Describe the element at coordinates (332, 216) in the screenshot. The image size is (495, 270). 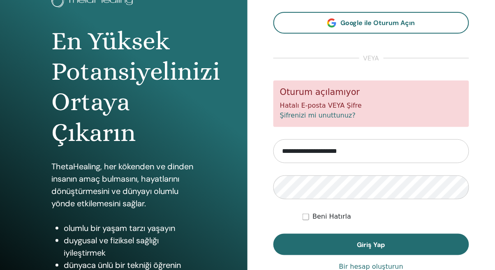
I see `font: Beni Hatırla` at that location.